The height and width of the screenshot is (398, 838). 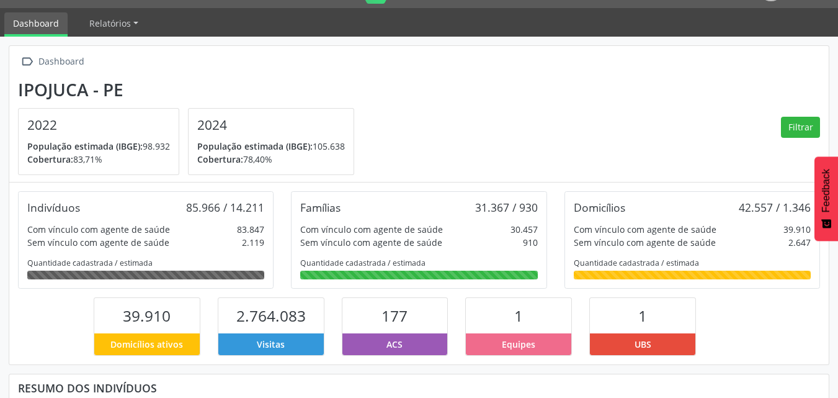 What do you see at coordinates (251, 229) in the screenshot?
I see `div: 83.847` at bounding box center [251, 229].